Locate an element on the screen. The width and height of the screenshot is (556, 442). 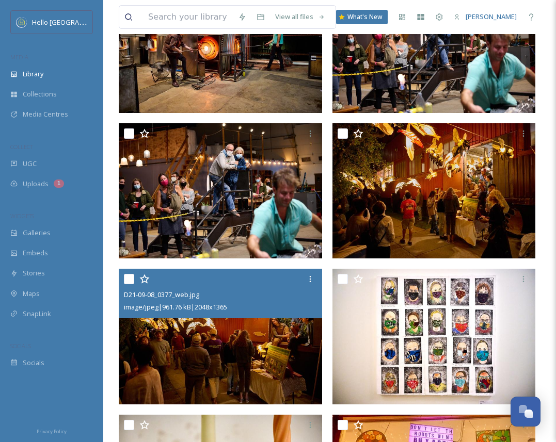
span: SnapLink is located at coordinates (37, 314).